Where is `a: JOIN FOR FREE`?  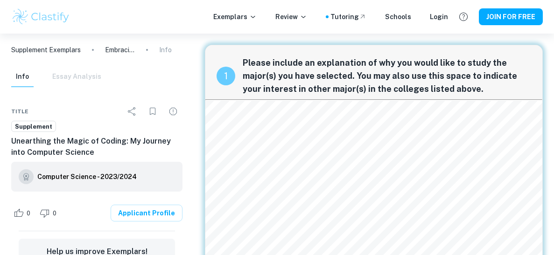 a: JOIN FOR FREE is located at coordinates (511, 17).